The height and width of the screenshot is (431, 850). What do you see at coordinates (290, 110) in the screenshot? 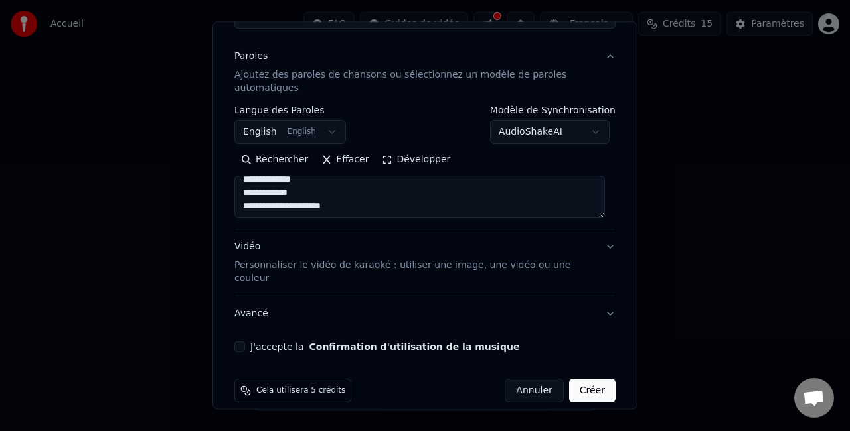
I see `label: Langue des Paroles` at bounding box center [290, 110].